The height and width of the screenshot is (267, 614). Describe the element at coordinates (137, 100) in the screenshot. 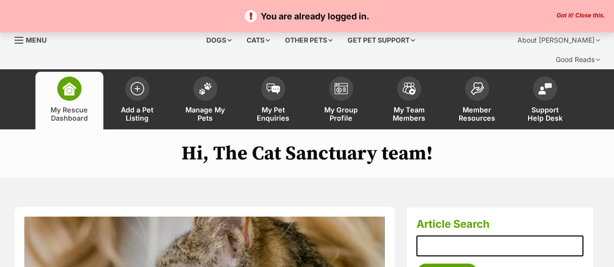

I see `a: Add a Pet Listing` at that location.